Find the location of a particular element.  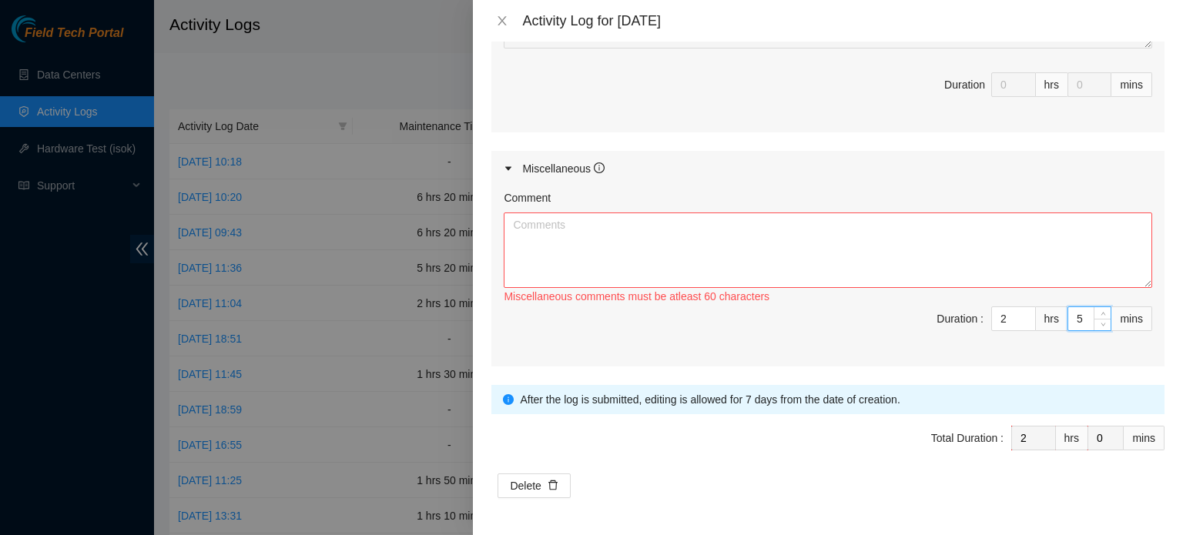

span: Decrease Value is located at coordinates (1102, 324).